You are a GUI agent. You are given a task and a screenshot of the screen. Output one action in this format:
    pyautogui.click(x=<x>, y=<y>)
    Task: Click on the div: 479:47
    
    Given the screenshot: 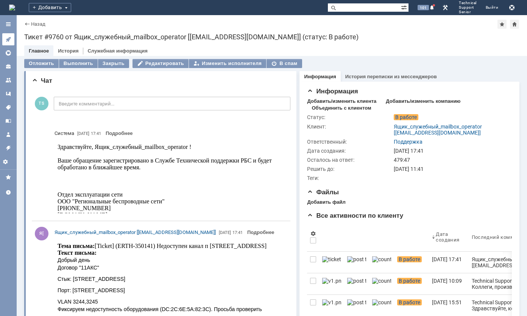 What is the action you would take?
    pyautogui.click(x=451, y=160)
    